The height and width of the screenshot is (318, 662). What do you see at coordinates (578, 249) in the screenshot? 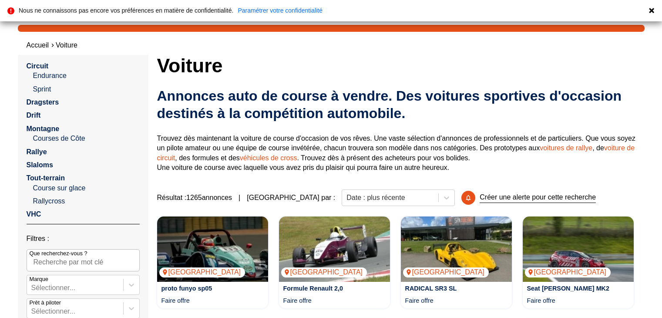
I see `img: Seat Leon Supercopa MK2` at bounding box center [578, 249].